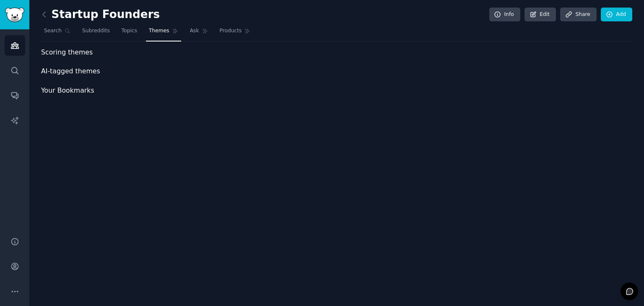  What do you see at coordinates (195, 31) in the screenshot?
I see `span: Ask` at bounding box center [195, 31].